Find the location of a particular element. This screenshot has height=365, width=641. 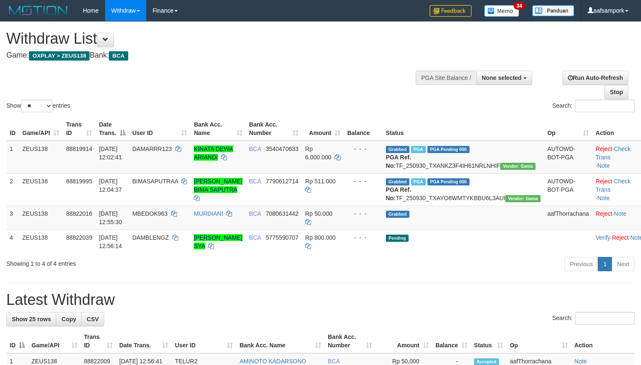

span: Copy 5775590707 to clipboard is located at coordinates (282, 237).